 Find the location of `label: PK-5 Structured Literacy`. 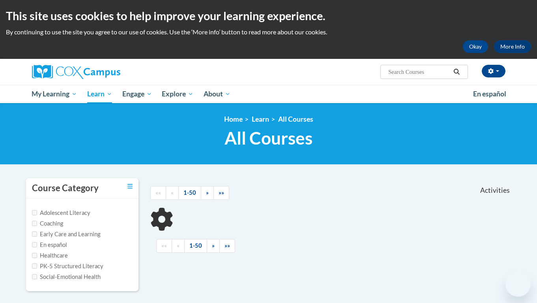

label: PK-5 Structured Literacy is located at coordinates (68, 266).